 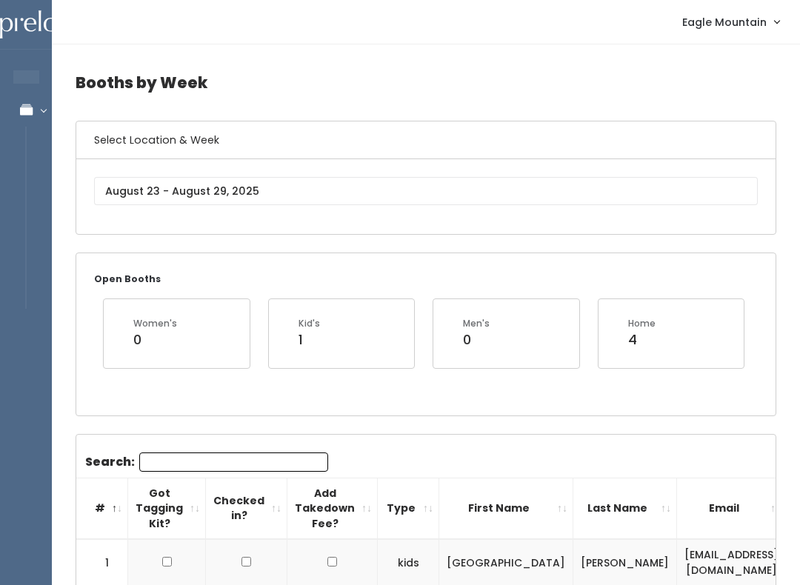 What do you see at coordinates (641, 324) in the screenshot?
I see `div: Home` at bounding box center [641, 324].